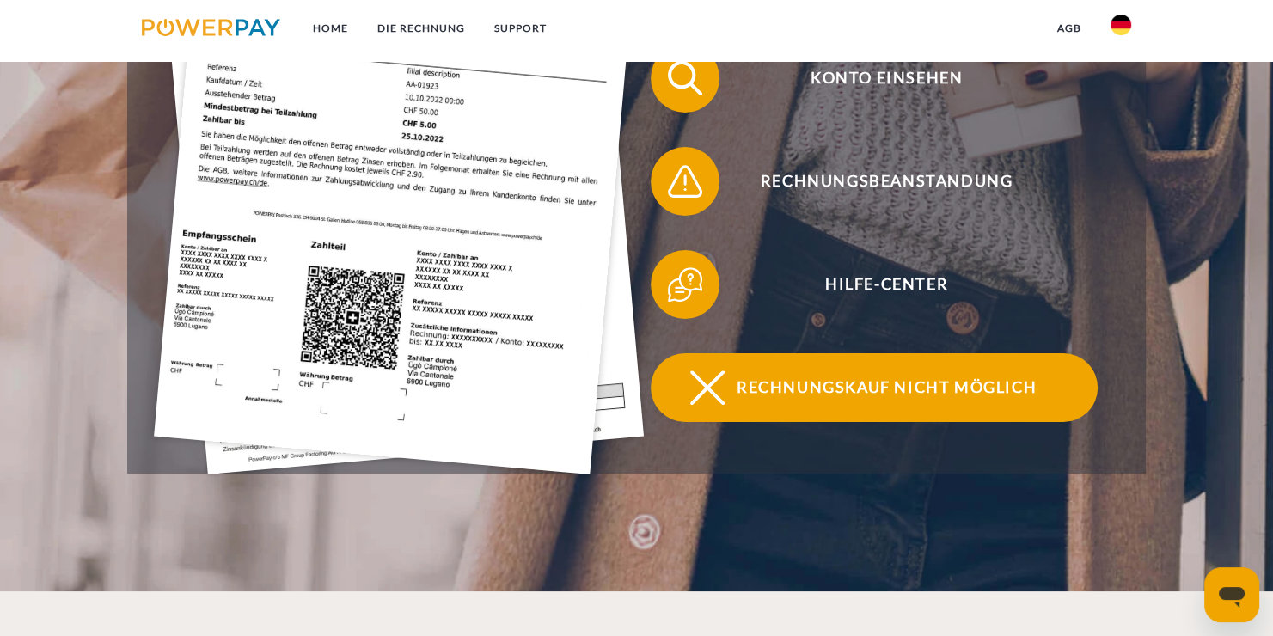 The image size is (1273, 636). I want to click on img: qb_search.svg, so click(685, 78).